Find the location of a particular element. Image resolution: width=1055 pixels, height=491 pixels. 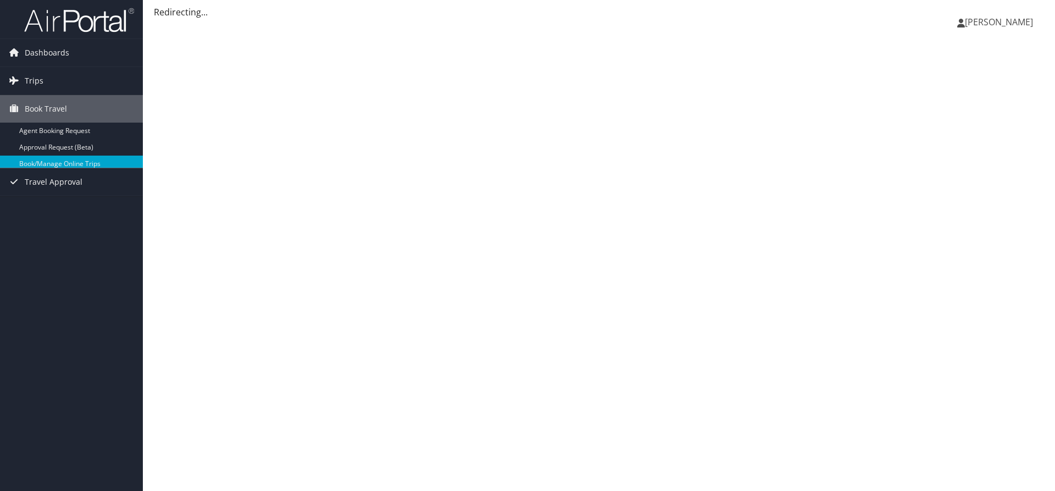

span: Dashboards is located at coordinates (47, 53).